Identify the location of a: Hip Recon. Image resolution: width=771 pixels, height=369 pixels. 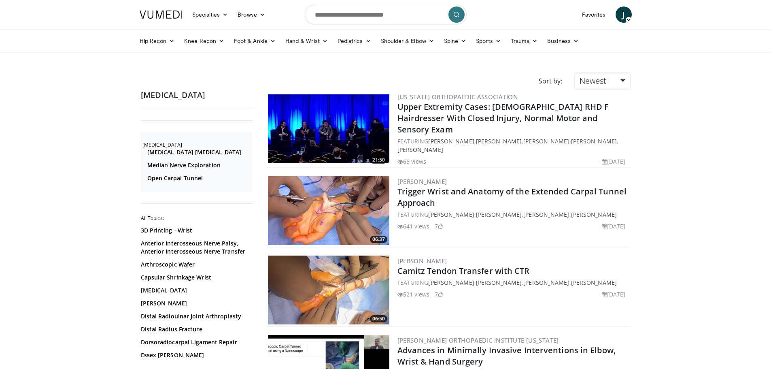
(157, 41).